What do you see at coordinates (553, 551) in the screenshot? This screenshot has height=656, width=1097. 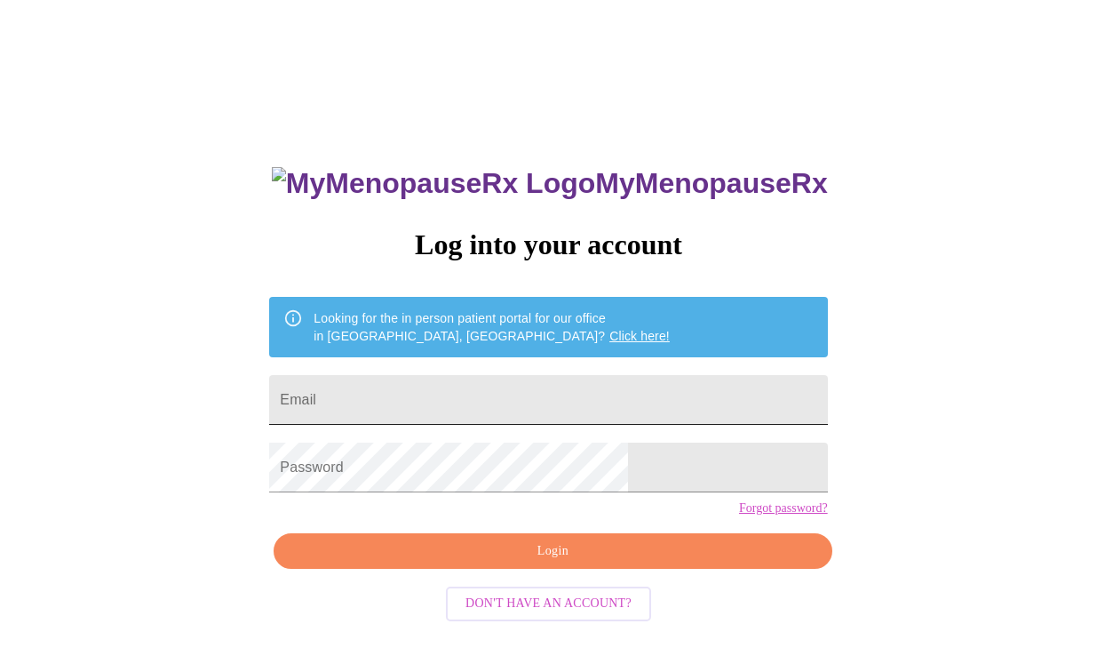 I see `button: Login` at bounding box center [553, 551].